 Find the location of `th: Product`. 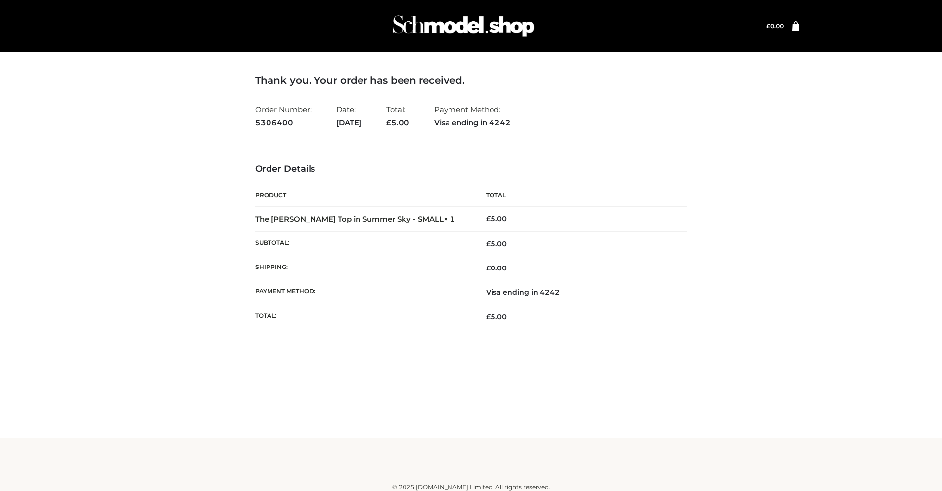

th: Product is located at coordinates (363, 195).